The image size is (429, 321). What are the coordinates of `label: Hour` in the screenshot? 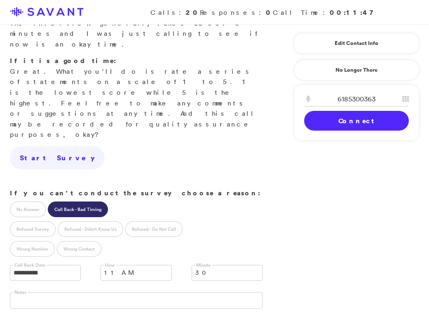 It's located at (110, 265).